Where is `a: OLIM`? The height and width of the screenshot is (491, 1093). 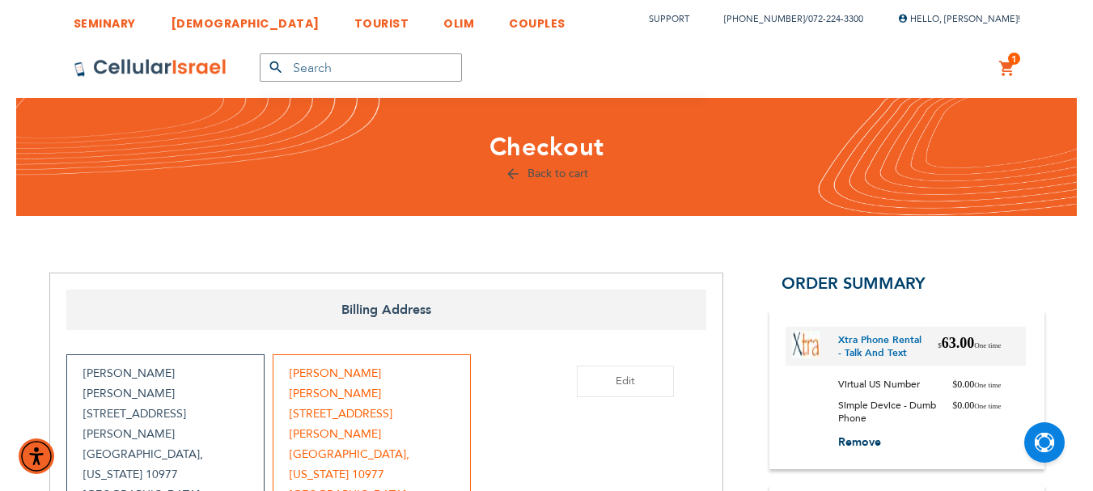 a: OLIM is located at coordinates (459, 19).